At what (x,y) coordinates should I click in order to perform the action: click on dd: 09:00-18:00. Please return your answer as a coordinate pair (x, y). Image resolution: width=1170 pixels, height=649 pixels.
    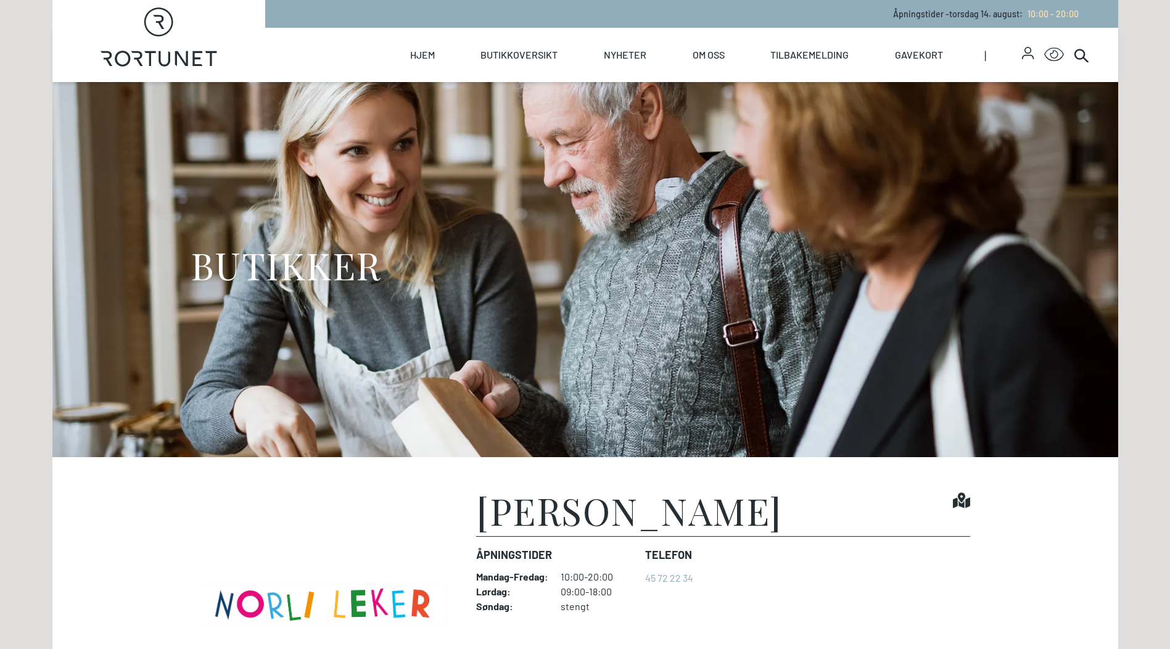
    Looking at the image, I should click on (598, 592).